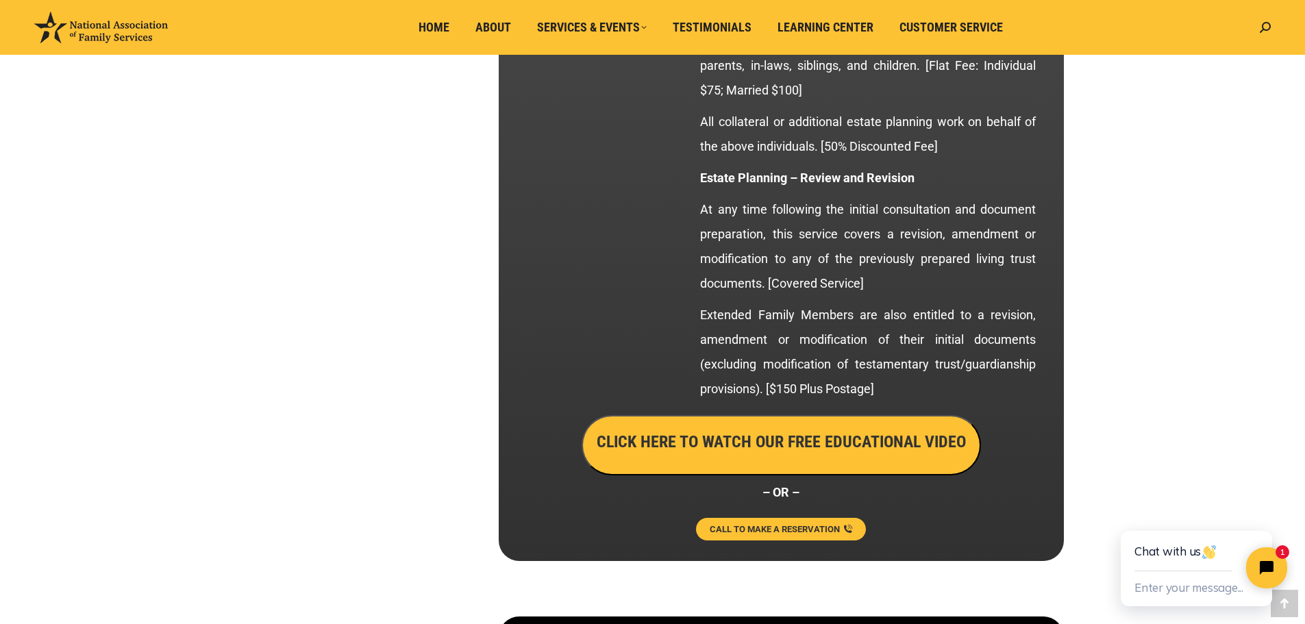  I want to click on p: Extended Family Members are also entitled to a revision, amendment or modification of their initi..., so click(868, 352).